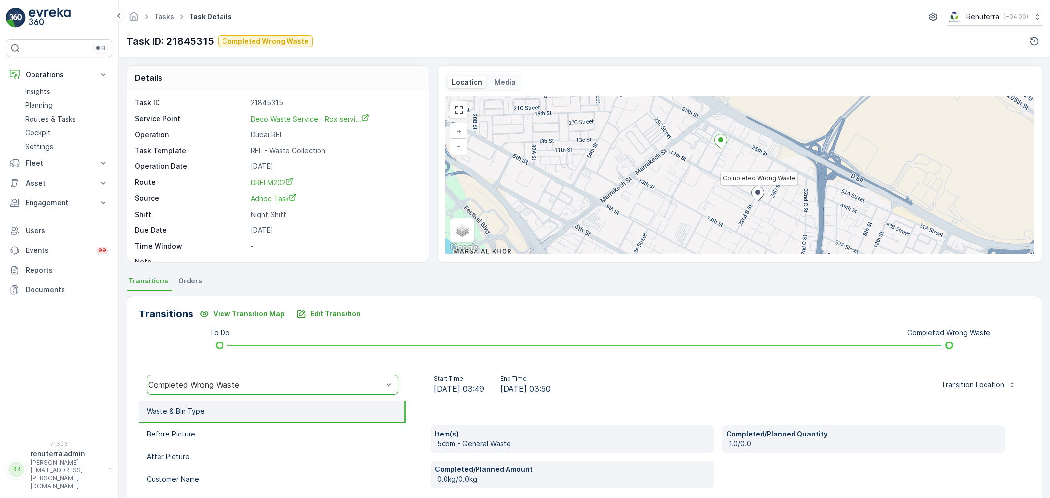  What do you see at coordinates (574, 444) in the screenshot?
I see `p: 5cbm - General Waste` at bounding box center [574, 444].